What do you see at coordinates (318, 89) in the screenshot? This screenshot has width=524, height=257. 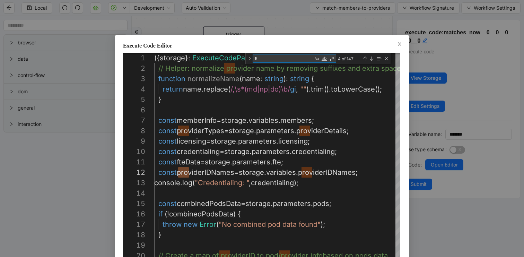 I see `span: trim` at bounding box center [318, 89].